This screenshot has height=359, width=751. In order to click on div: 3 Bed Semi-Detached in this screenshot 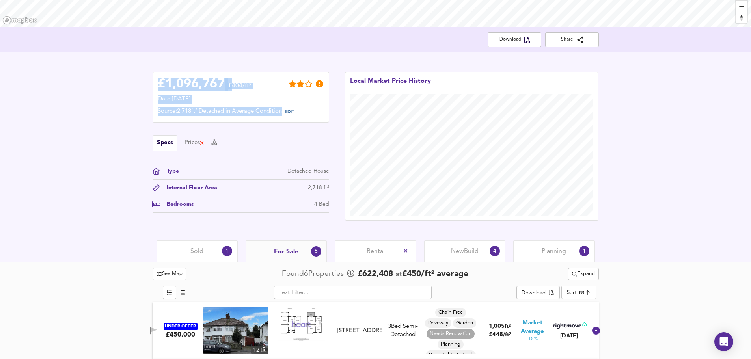, I will do `click(403, 331)`.